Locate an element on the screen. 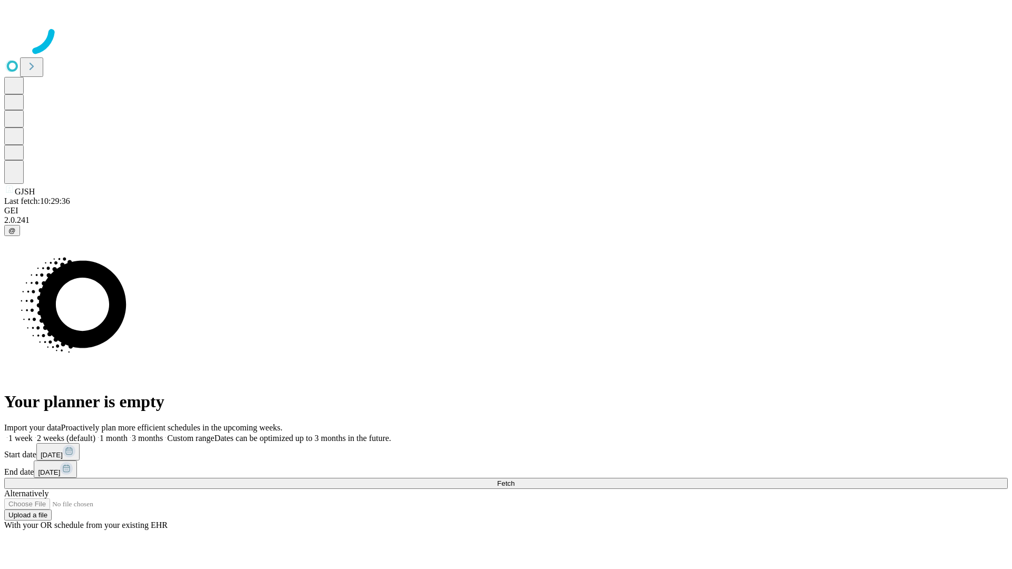 This screenshot has width=1012, height=569. span: With your OR schedule from your existing EHR is located at coordinates (86, 525).